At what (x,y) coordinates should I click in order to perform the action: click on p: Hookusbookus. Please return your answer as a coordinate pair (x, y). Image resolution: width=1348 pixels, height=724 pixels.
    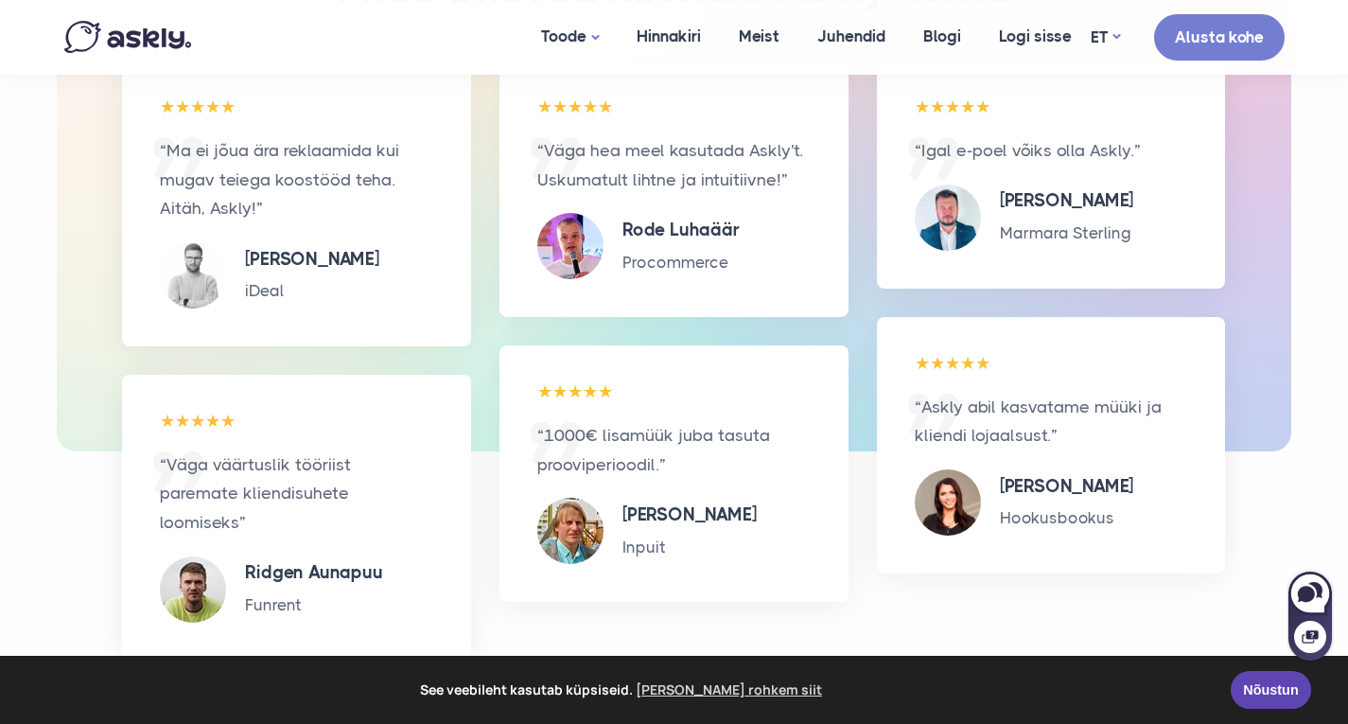
    Looking at the image, I should click on (1066, 518).